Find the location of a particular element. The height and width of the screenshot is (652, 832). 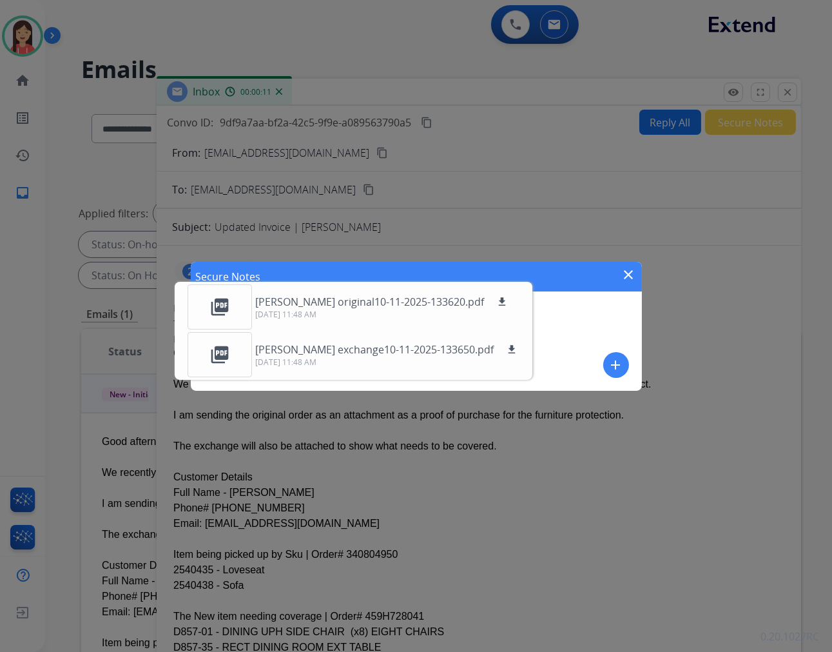

mat-icon: close is located at coordinates (629, 275).